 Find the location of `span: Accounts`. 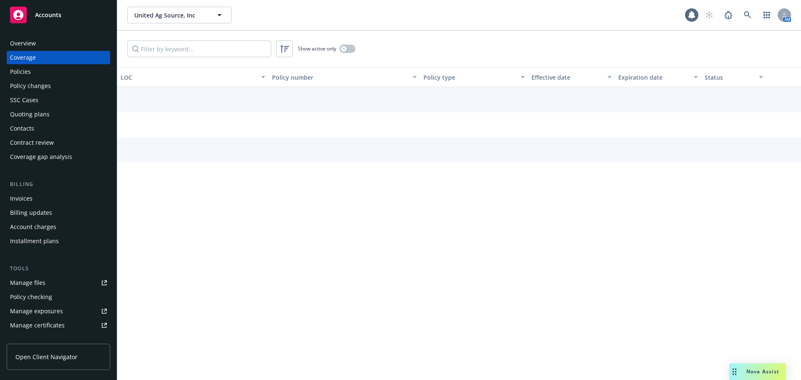

span: Accounts is located at coordinates (48, 15).